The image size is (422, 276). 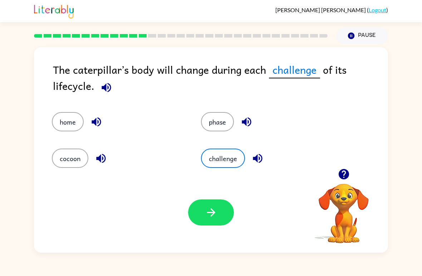 What do you see at coordinates (70, 158) in the screenshot?
I see `button: cocoon` at bounding box center [70, 158].